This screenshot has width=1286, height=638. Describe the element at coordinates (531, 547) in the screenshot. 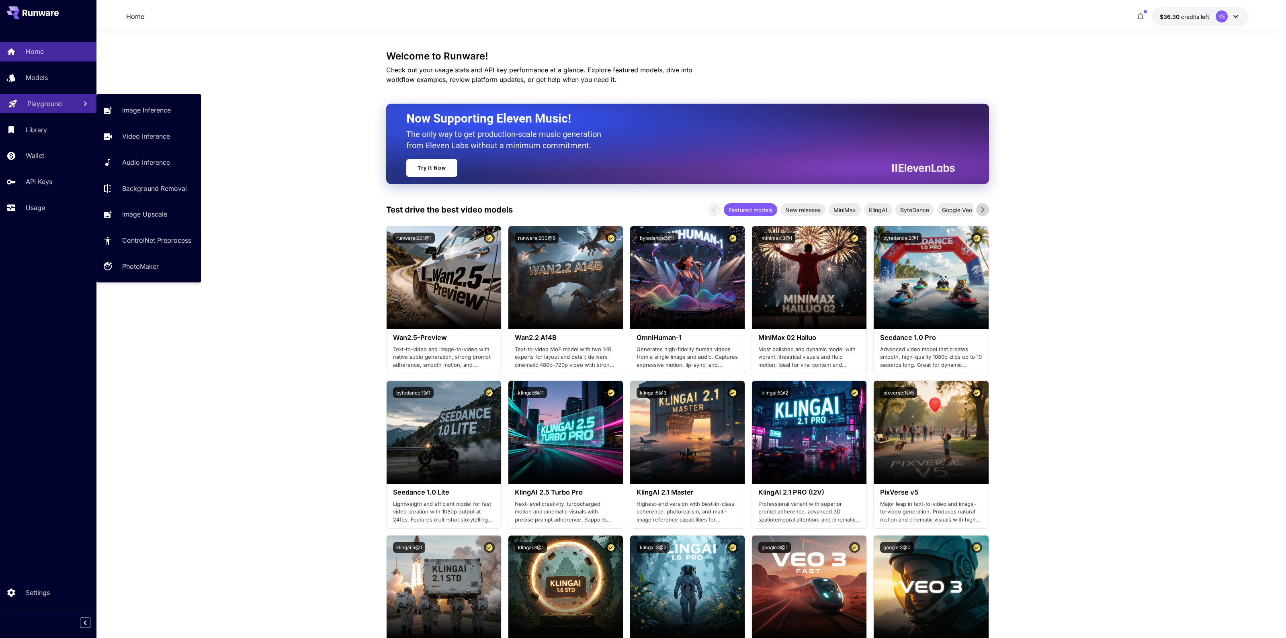

I see `button: klingai:3@1` at that location.